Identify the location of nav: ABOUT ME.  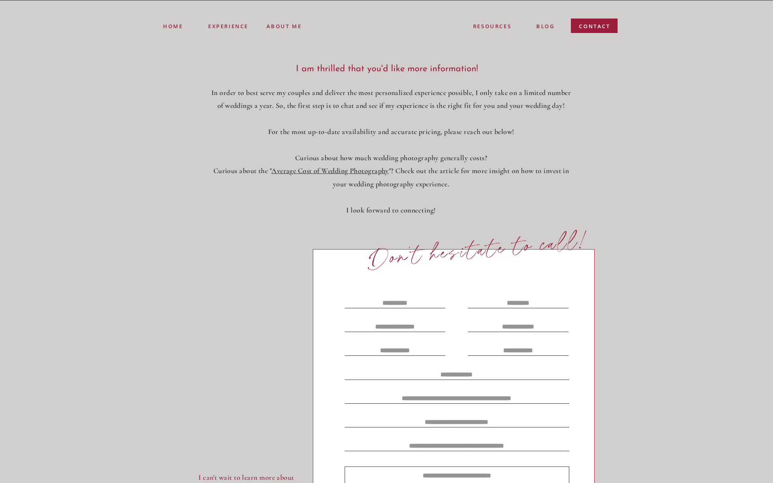
(284, 26).